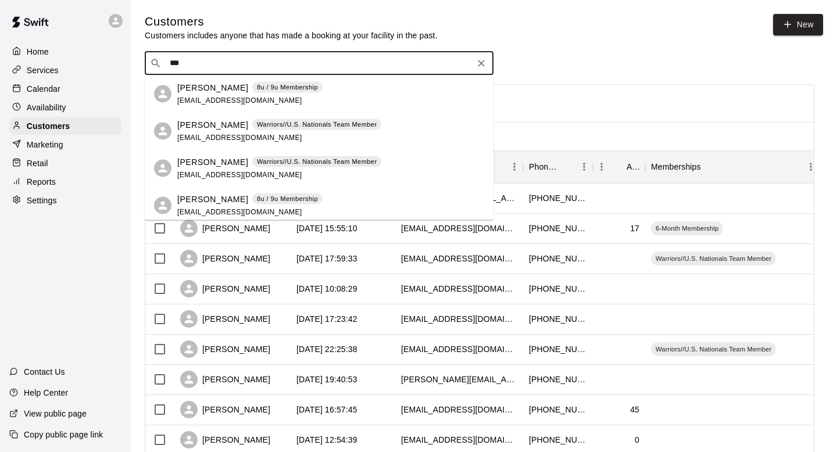 This screenshot has height=452, width=837. What do you see at coordinates (37, 163) in the screenshot?
I see `p: Retail` at bounding box center [37, 163].